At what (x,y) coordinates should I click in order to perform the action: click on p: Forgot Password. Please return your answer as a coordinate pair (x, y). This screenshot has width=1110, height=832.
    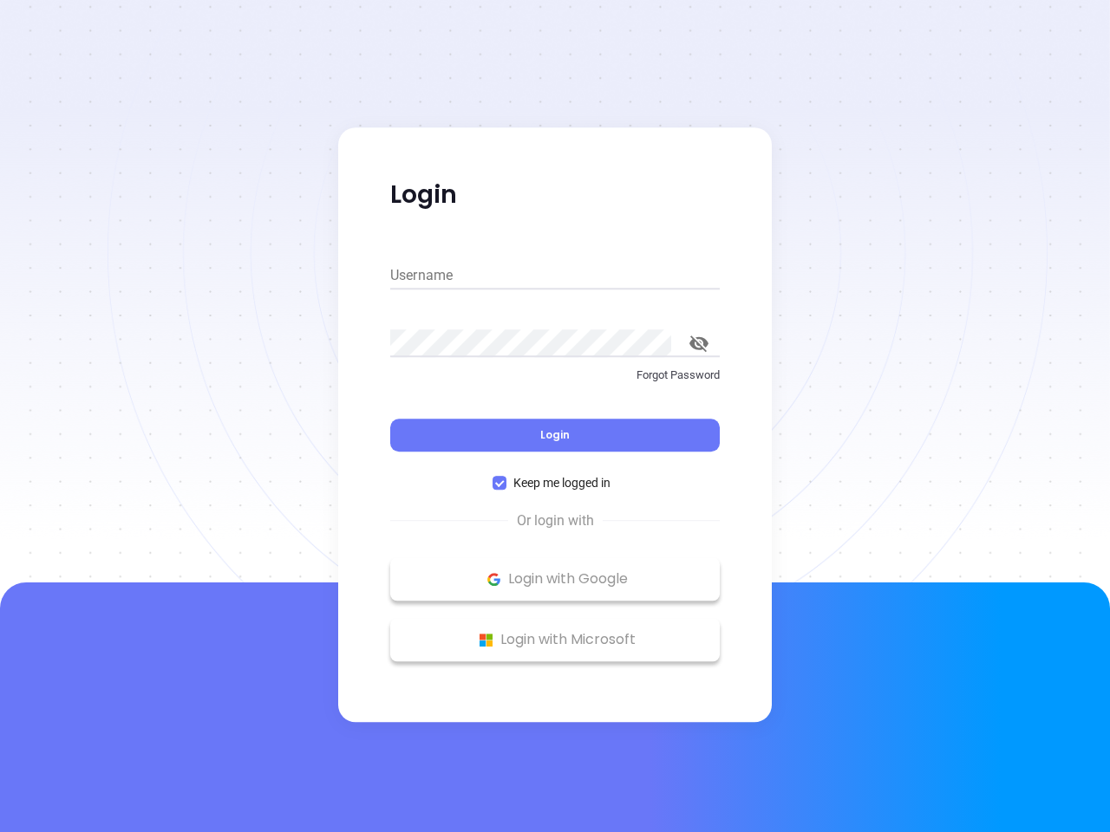
    Looking at the image, I should click on (555, 375).